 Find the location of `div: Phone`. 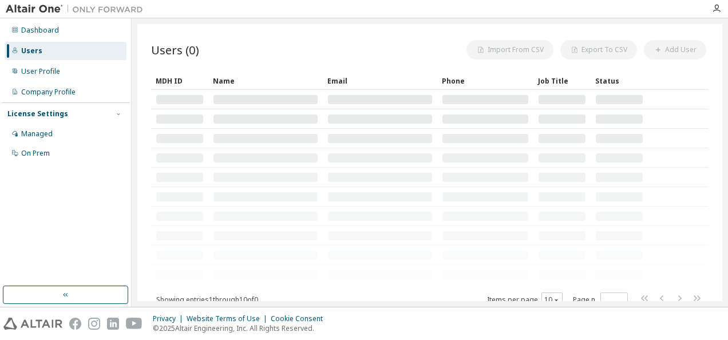

div: Phone is located at coordinates (485, 81).